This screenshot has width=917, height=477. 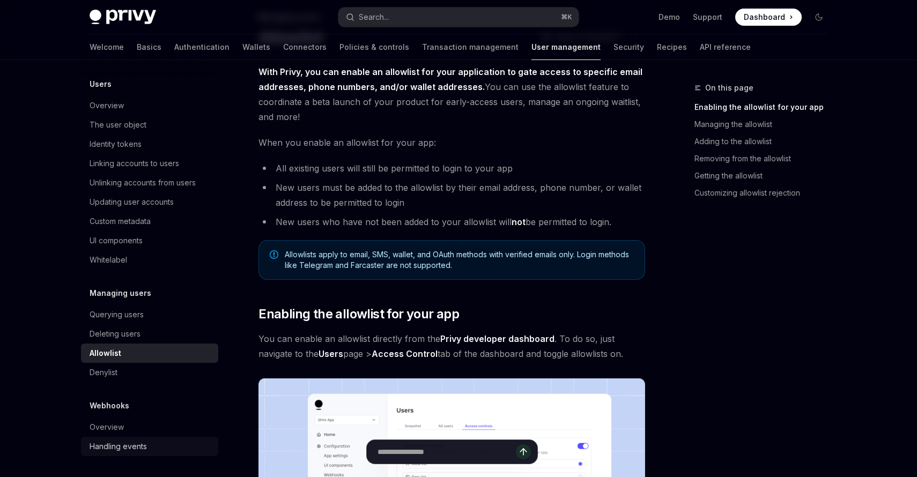 What do you see at coordinates (150, 183) in the screenshot?
I see `a: Unlinking accounts from users` at bounding box center [150, 183].